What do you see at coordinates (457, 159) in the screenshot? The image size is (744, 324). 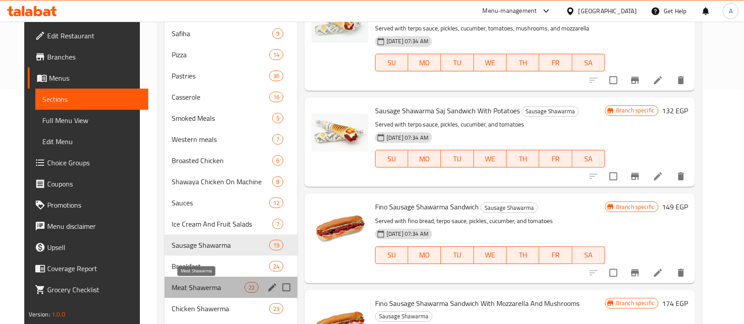 I see `span: TU` at bounding box center [457, 159].